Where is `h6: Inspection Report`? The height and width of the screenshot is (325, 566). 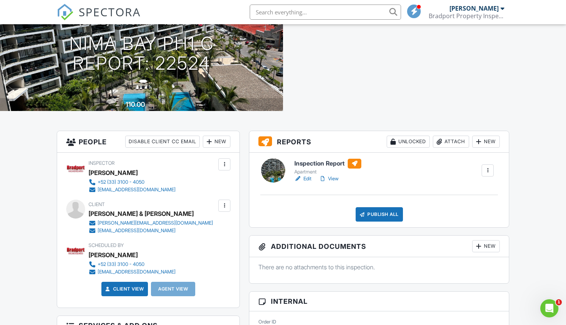
h6: Inspection Report is located at coordinates (328, 163).